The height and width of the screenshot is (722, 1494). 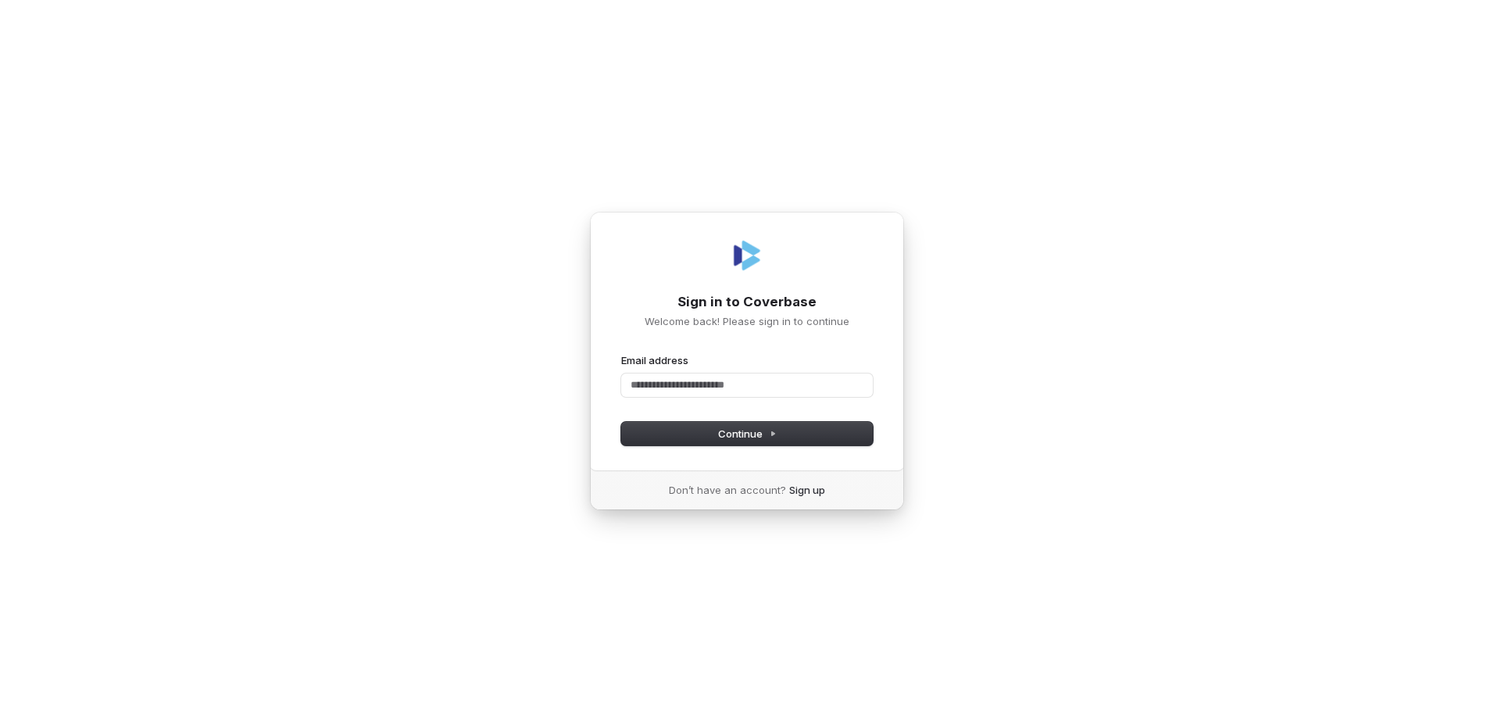 What do you see at coordinates (807, 490) in the screenshot?
I see `a: Sign up` at bounding box center [807, 490].